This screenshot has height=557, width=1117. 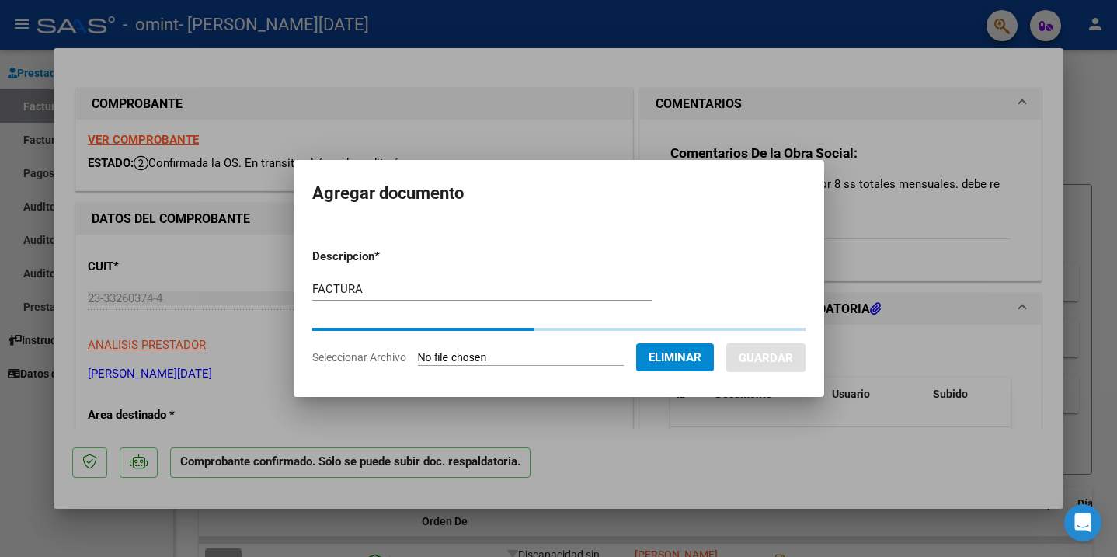 What do you see at coordinates (675, 357) in the screenshot?
I see `span: Eliminar` at bounding box center [675, 357].